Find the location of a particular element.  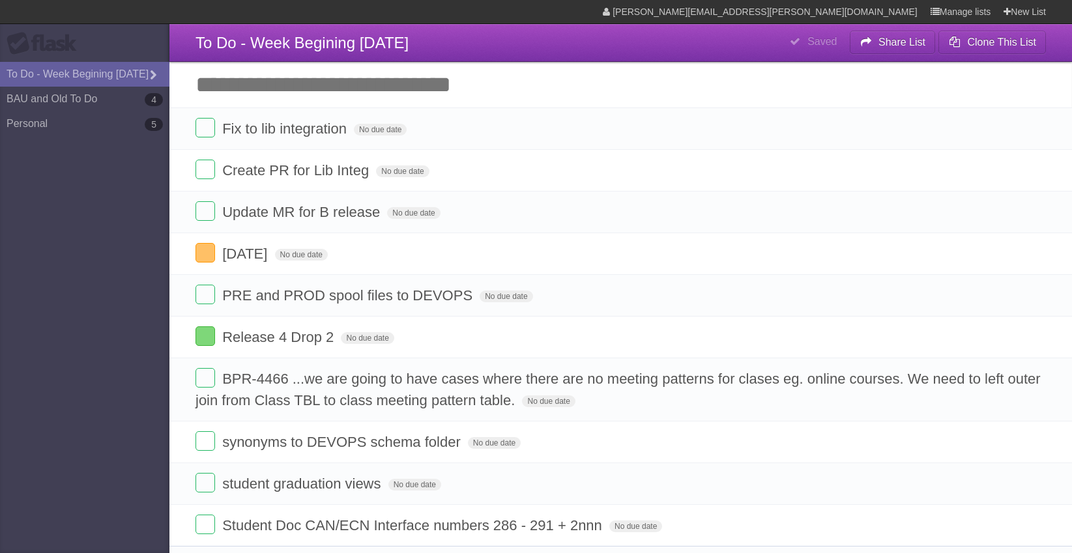

button: Share List is located at coordinates (893, 42).